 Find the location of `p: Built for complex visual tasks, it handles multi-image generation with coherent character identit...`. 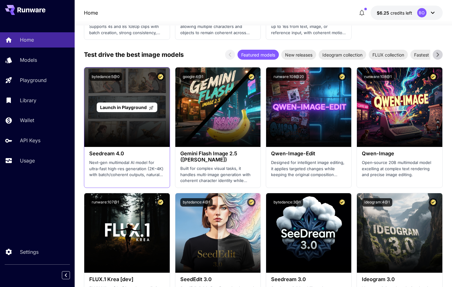

p: Built for complex visual tasks, it handles multi-image generation with coherent character identit... is located at coordinates (218, 175).